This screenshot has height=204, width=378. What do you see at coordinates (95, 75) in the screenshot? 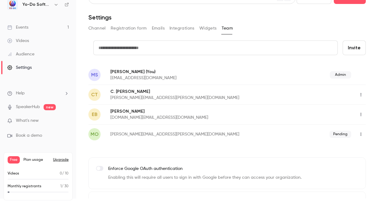
I see `span: MS` at bounding box center [95, 75].